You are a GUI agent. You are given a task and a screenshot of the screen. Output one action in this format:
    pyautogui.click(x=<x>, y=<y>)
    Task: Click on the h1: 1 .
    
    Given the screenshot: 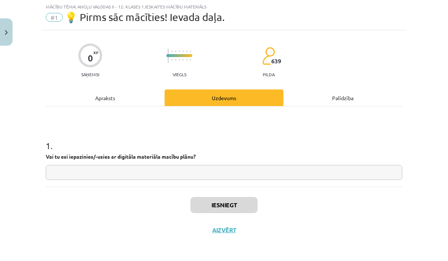 What is the action you would take?
    pyautogui.click(x=224, y=139)
    